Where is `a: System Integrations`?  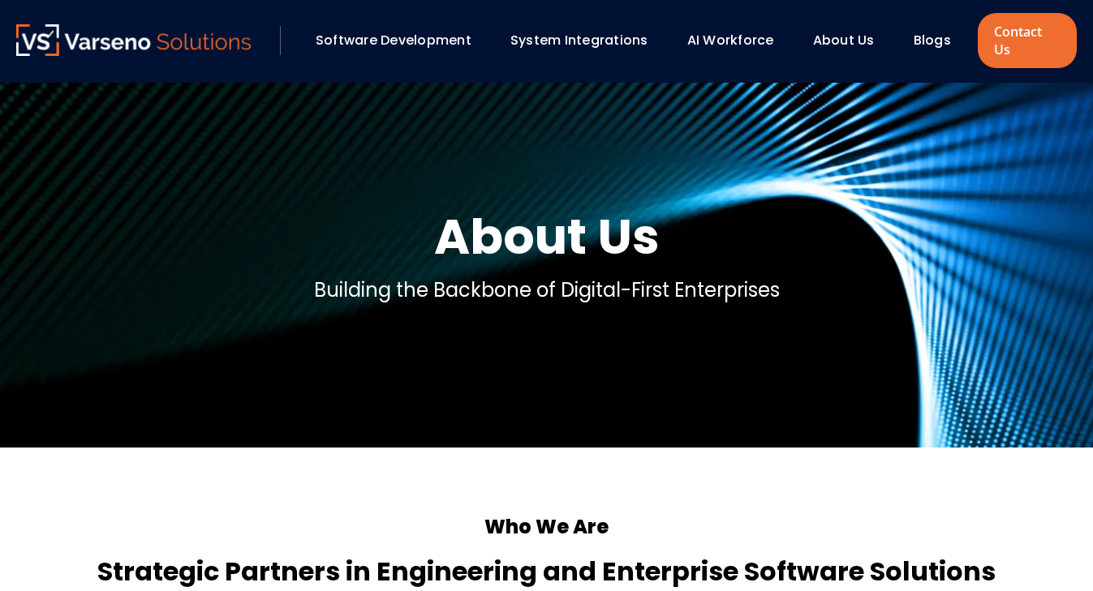
a: System Integrations is located at coordinates (579, 40).